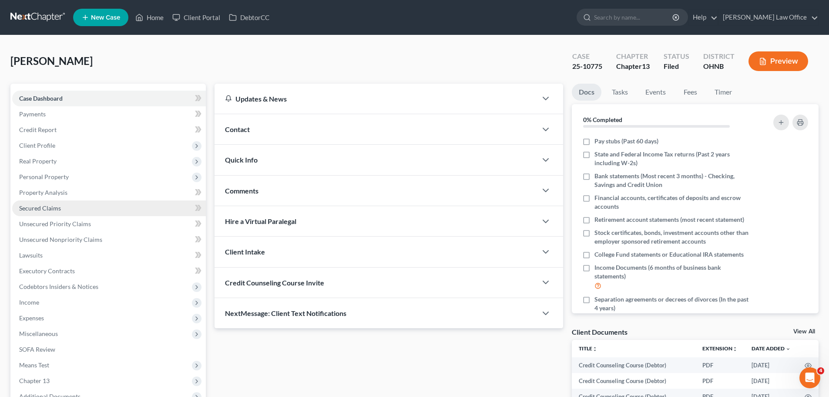 The height and width of the screenshot is (397, 829). I want to click on span: Client Intake, so click(245, 251).